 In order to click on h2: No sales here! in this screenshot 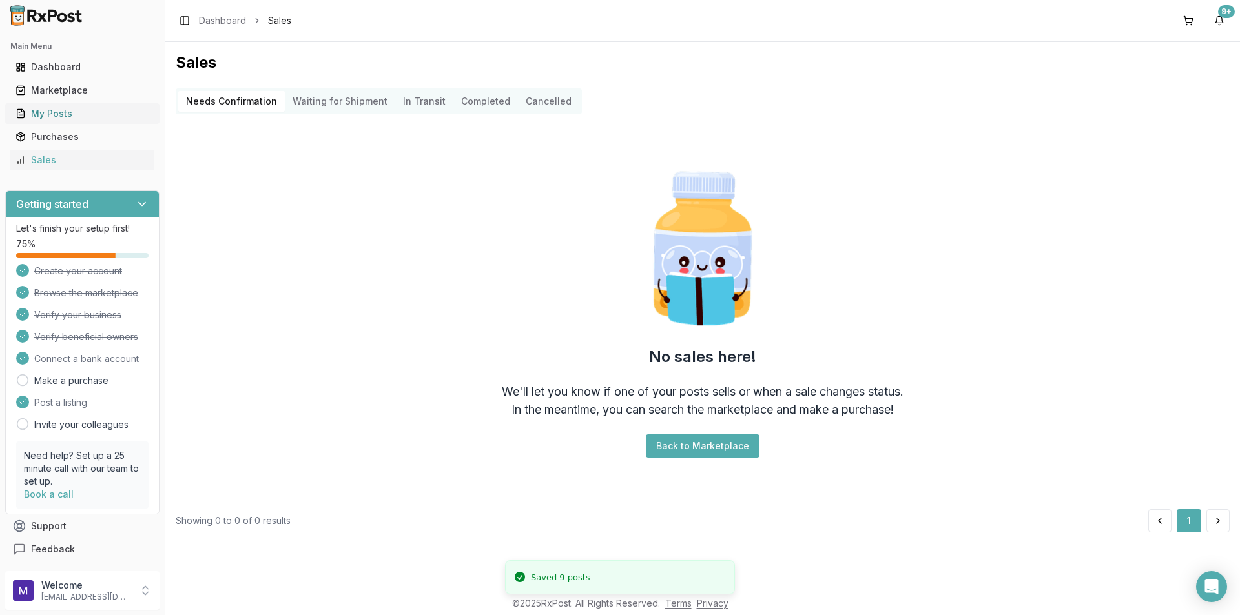, I will do `click(703, 357)`.